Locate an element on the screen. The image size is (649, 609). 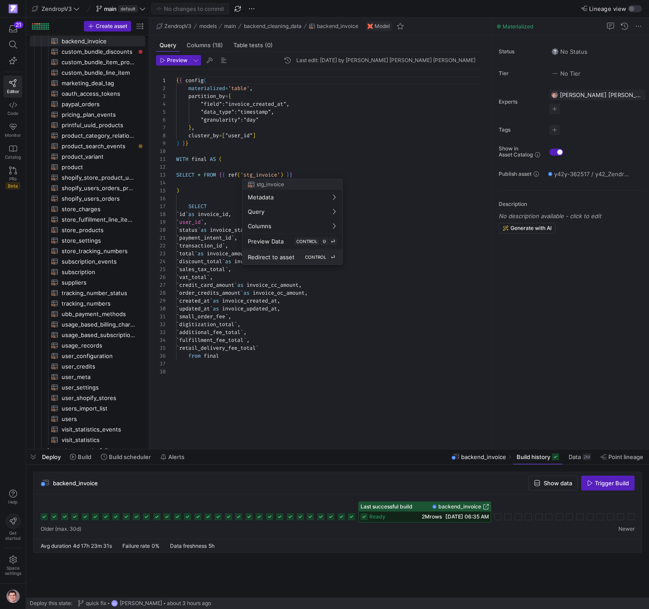
span: Query is located at coordinates (256, 212).